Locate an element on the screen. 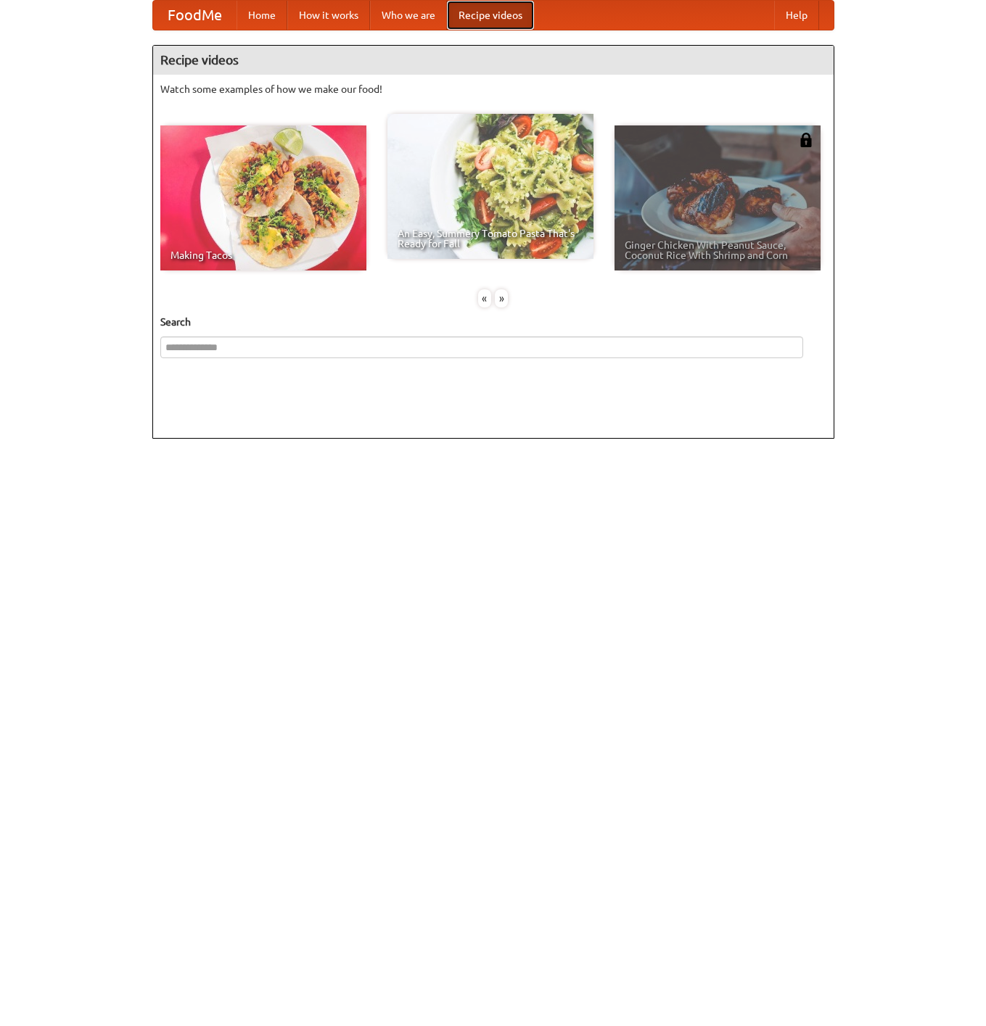 The width and height of the screenshot is (986, 1026). span: Making Tacos is located at coordinates (263, 255).